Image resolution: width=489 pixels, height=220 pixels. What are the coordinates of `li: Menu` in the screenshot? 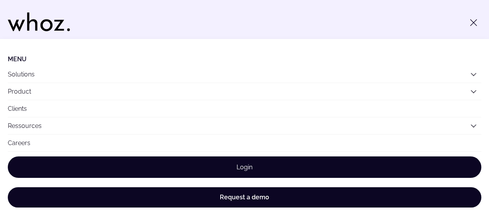 It's located at (245, 59).